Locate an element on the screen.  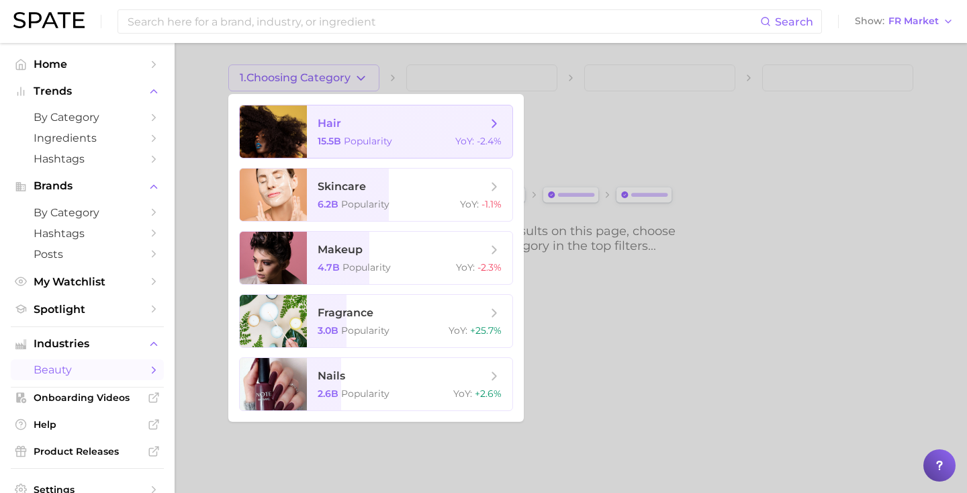
button: Industries is located at coordinates (87, 344).